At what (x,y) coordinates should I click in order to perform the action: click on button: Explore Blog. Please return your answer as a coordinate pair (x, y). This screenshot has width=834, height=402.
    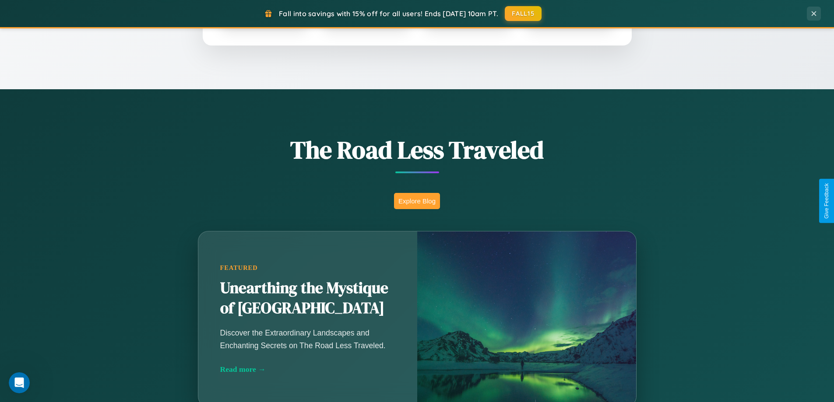
    Looking at the image, I should click on (417, 201).